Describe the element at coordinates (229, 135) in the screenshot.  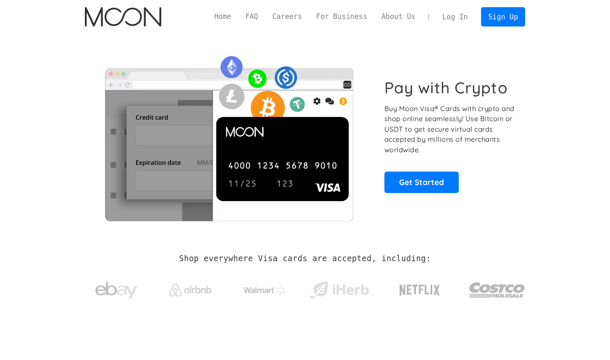
I see `img: Moon Cards let you spend your crypto anywhere Visa is accepted.` at that location.